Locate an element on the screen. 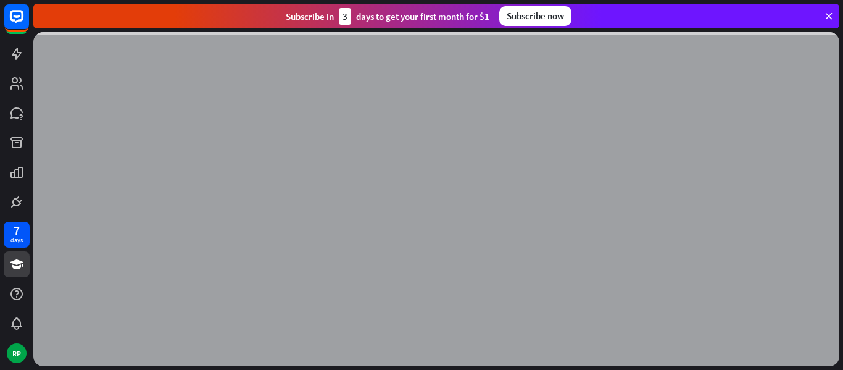 This screenshot has height=370, width=843. div: Subscribe in days to get your first month for $1 is located at coordinates (388, 16).